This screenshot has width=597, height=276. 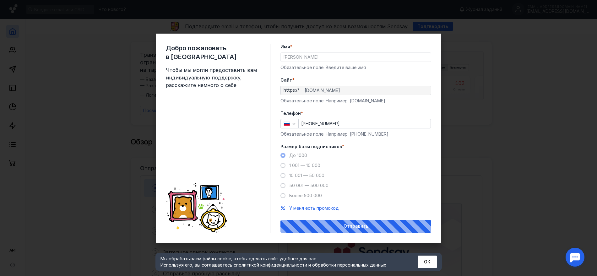 I want to click on div: Мы обрабатываем файлы cookie, чтобы сделать сайт удобнее для вас. Используя его, вы соглашаетесь c, so click(x=281, y=262).